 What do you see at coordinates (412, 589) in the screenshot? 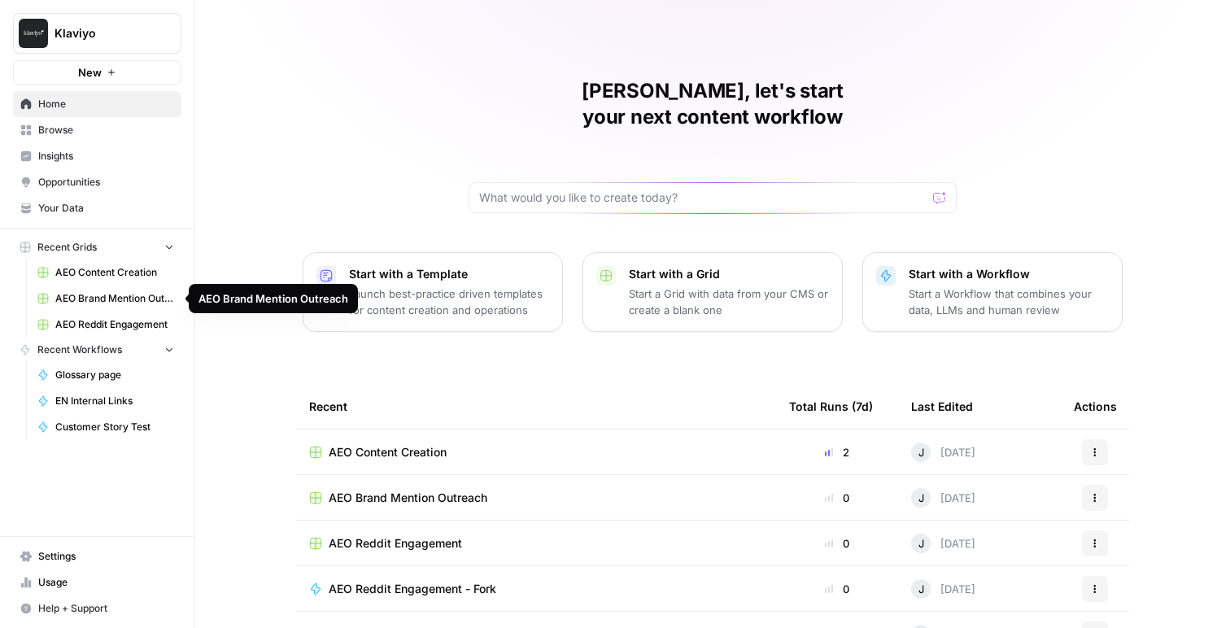
I see `span: AEO Reddit Engagement - Fork` at bounding box center [412, 589].